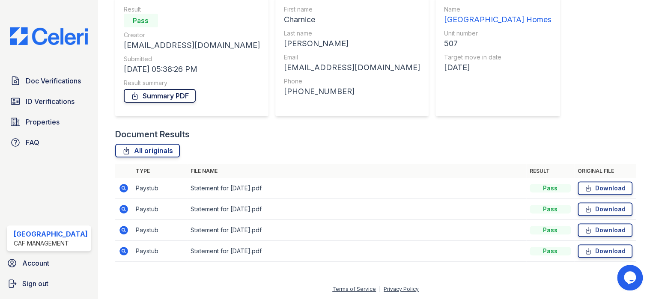 The image size is (653, 299). I want to click on span: Properties, so click(42, 122).